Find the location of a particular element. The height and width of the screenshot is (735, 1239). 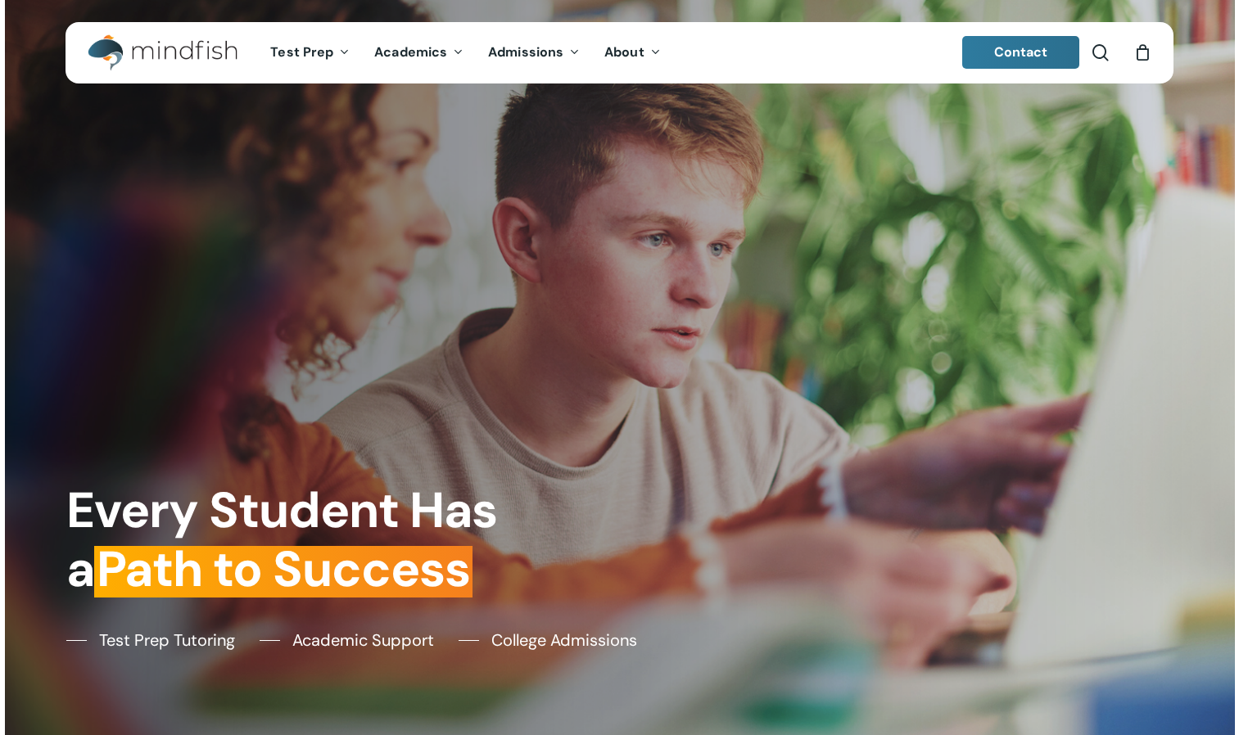

a: About is located at coordinates (632, 52).